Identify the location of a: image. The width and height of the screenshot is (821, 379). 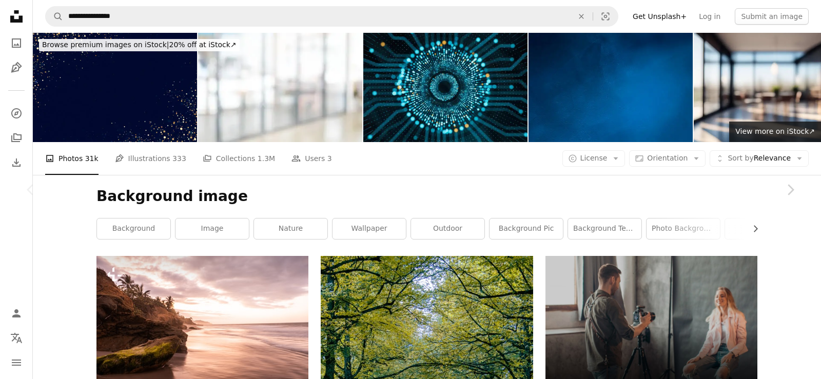
(212, 229).